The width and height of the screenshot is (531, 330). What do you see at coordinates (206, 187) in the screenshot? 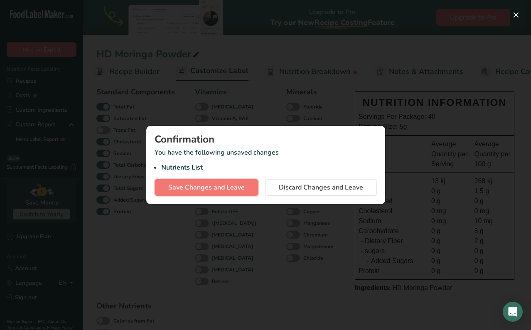
I see `button: Save Changes and Leave` at bounding box center [206, 187].